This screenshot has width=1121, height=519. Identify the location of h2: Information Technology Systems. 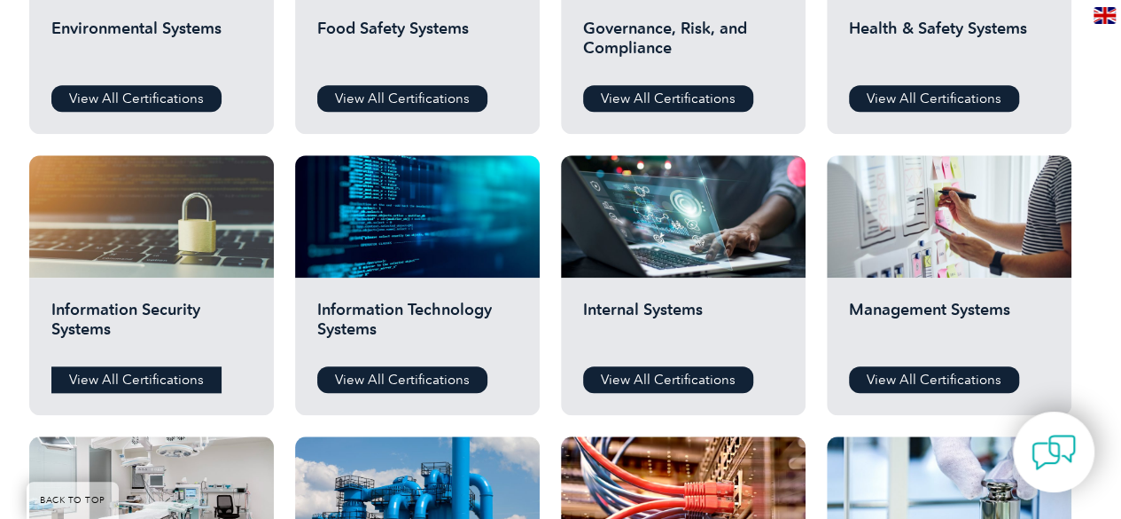
(417, 326).